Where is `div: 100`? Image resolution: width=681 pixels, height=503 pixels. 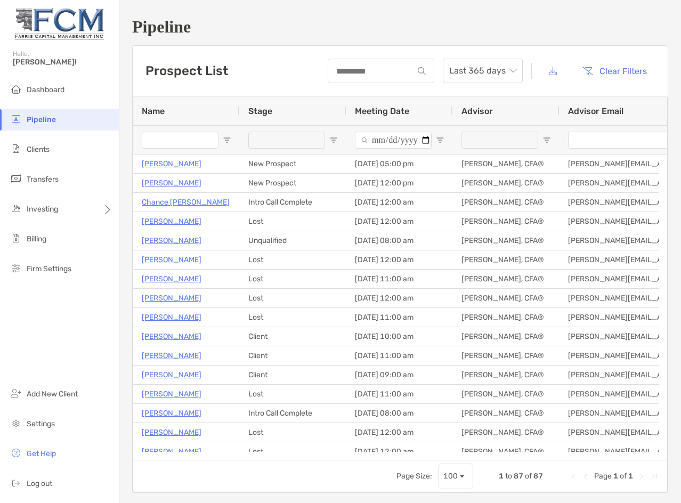 div: 100 is located at coordinates (450, 476).